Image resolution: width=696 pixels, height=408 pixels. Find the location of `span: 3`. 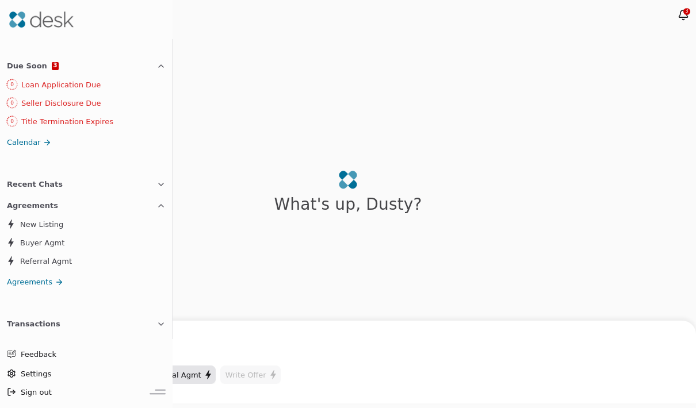

span: 3 is located at coordinates (55, 66).